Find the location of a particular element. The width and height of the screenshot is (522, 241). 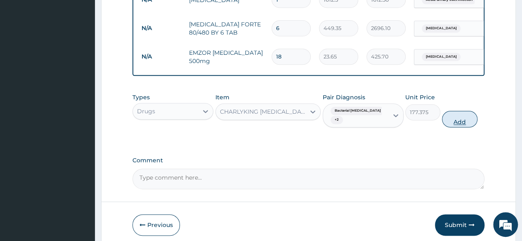

span: We're online! is located at coordinates (81, 111).